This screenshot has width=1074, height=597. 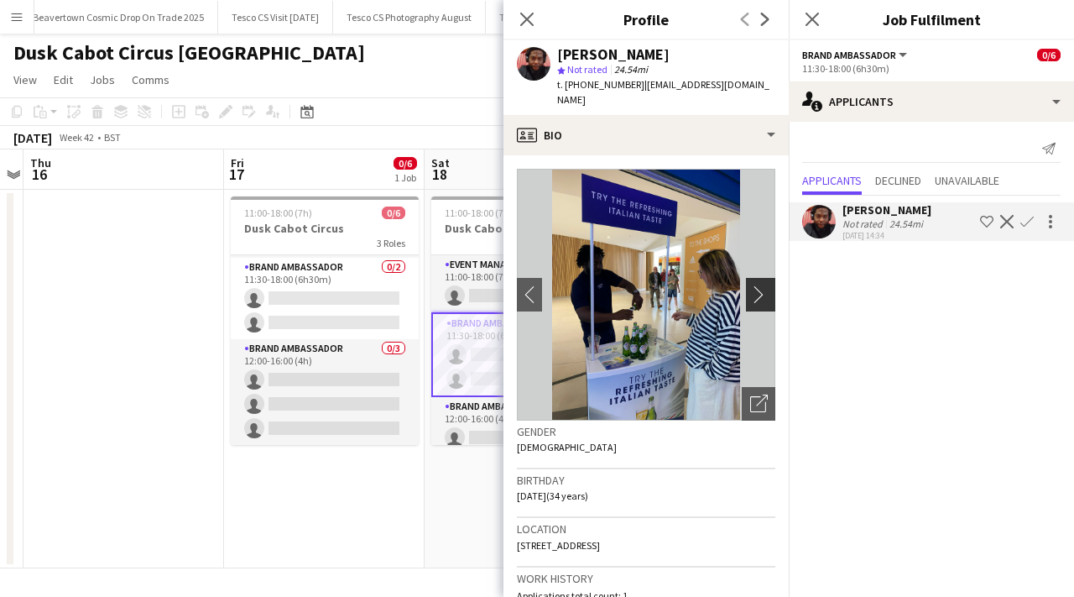 What do you see at coordinates (150, 80) in the screenshot?
I see `span: Comms` at bounding box center [150, 80].